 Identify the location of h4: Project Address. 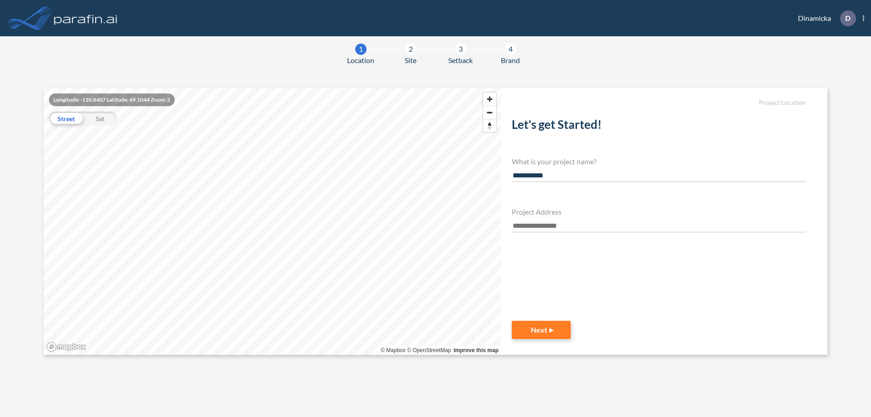
(659, 211).